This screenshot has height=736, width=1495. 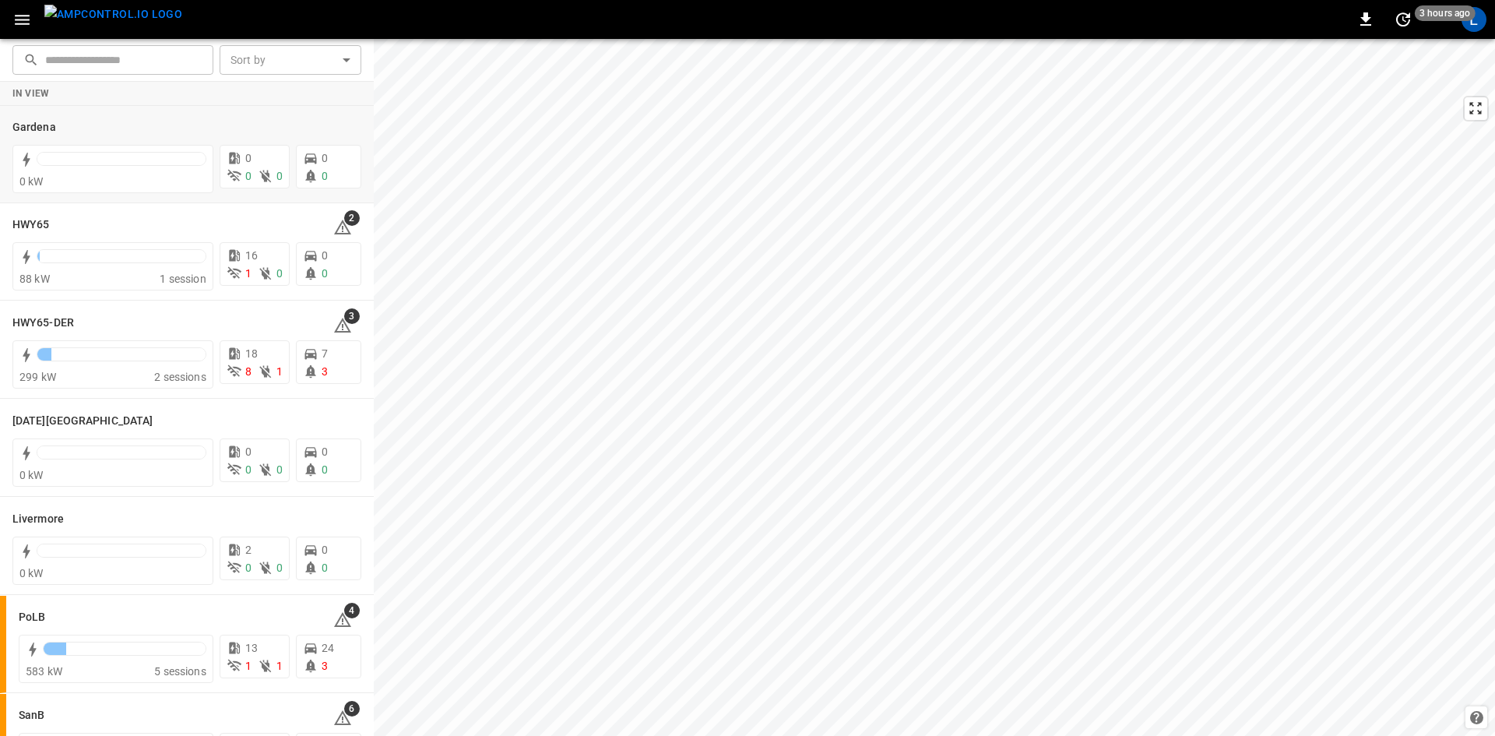 I want to click on span: 18, so click(x=252, y=354).